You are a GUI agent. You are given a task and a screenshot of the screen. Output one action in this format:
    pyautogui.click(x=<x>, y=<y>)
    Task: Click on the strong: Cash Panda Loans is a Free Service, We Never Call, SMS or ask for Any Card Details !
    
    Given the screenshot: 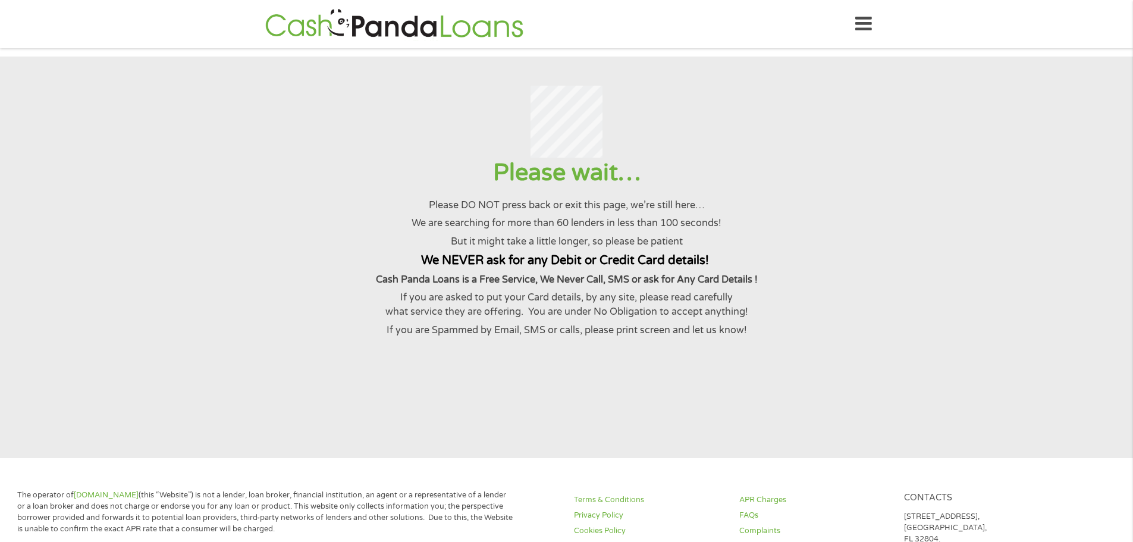 What is the action you would take?
    pyautogui.click(x=567, y=280)
    